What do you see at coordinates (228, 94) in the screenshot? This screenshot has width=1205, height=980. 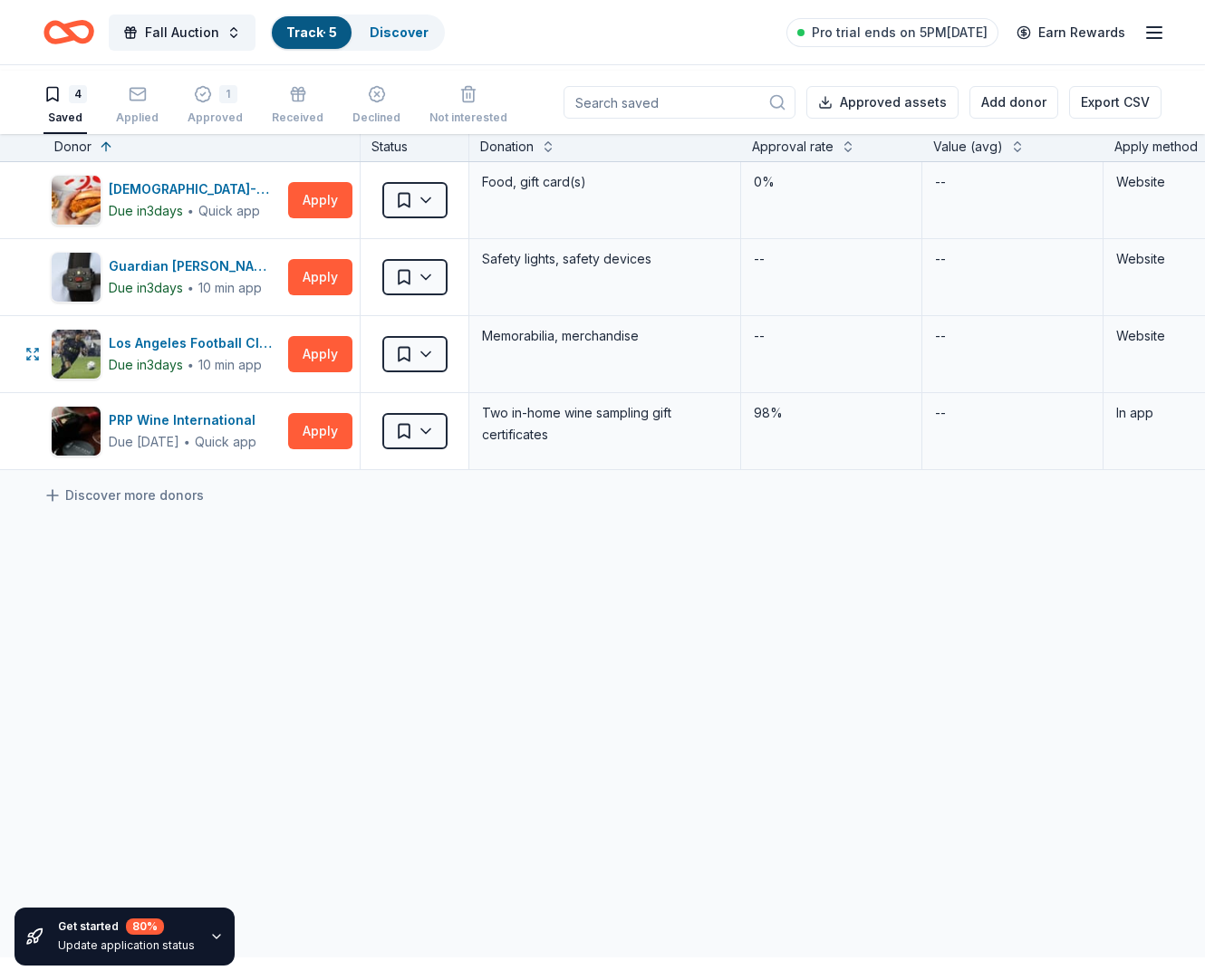 I see `div: 1` at bounding box center [228, 94].